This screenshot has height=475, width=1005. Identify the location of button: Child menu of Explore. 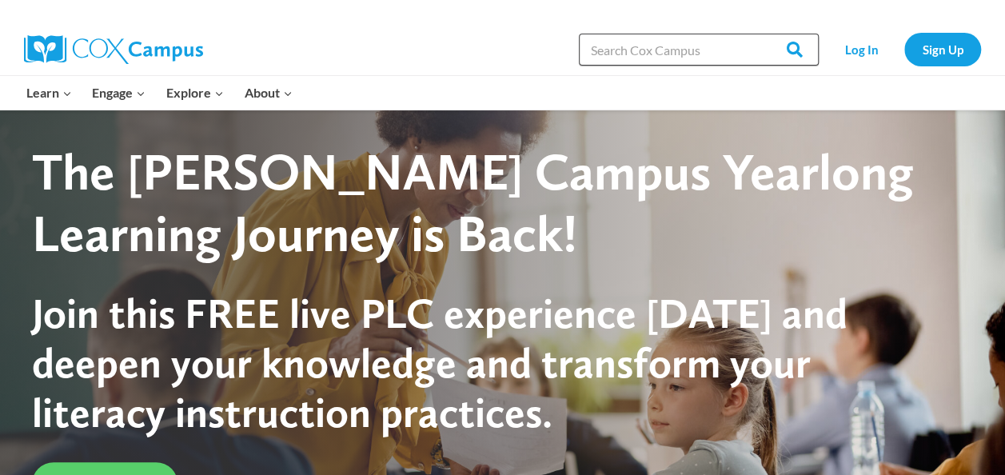
(195, 93).